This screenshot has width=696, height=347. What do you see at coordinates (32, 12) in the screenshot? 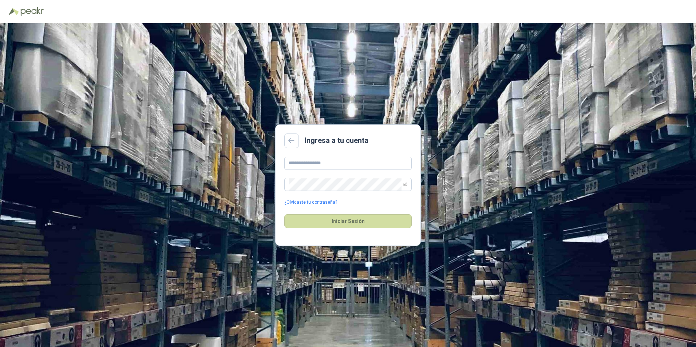
I see `img: Peakr` at bounding box center [32, 12].